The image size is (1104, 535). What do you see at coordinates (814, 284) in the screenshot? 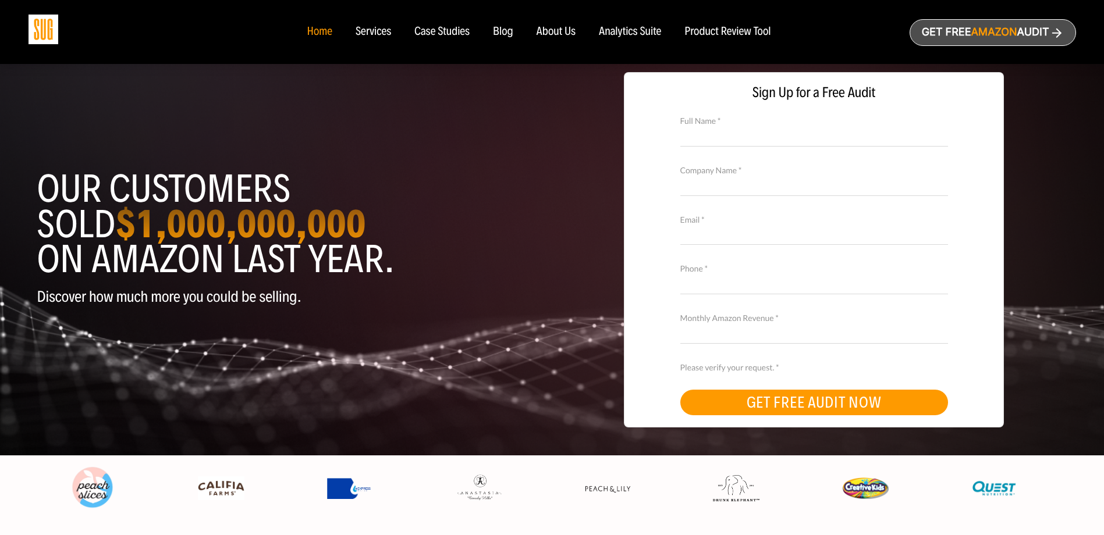
I see `input: Contact Number *` at bounding box center [814, 284].